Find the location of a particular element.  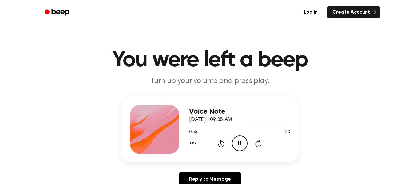

h3: Voice Note is located at coordinates (240, 112).